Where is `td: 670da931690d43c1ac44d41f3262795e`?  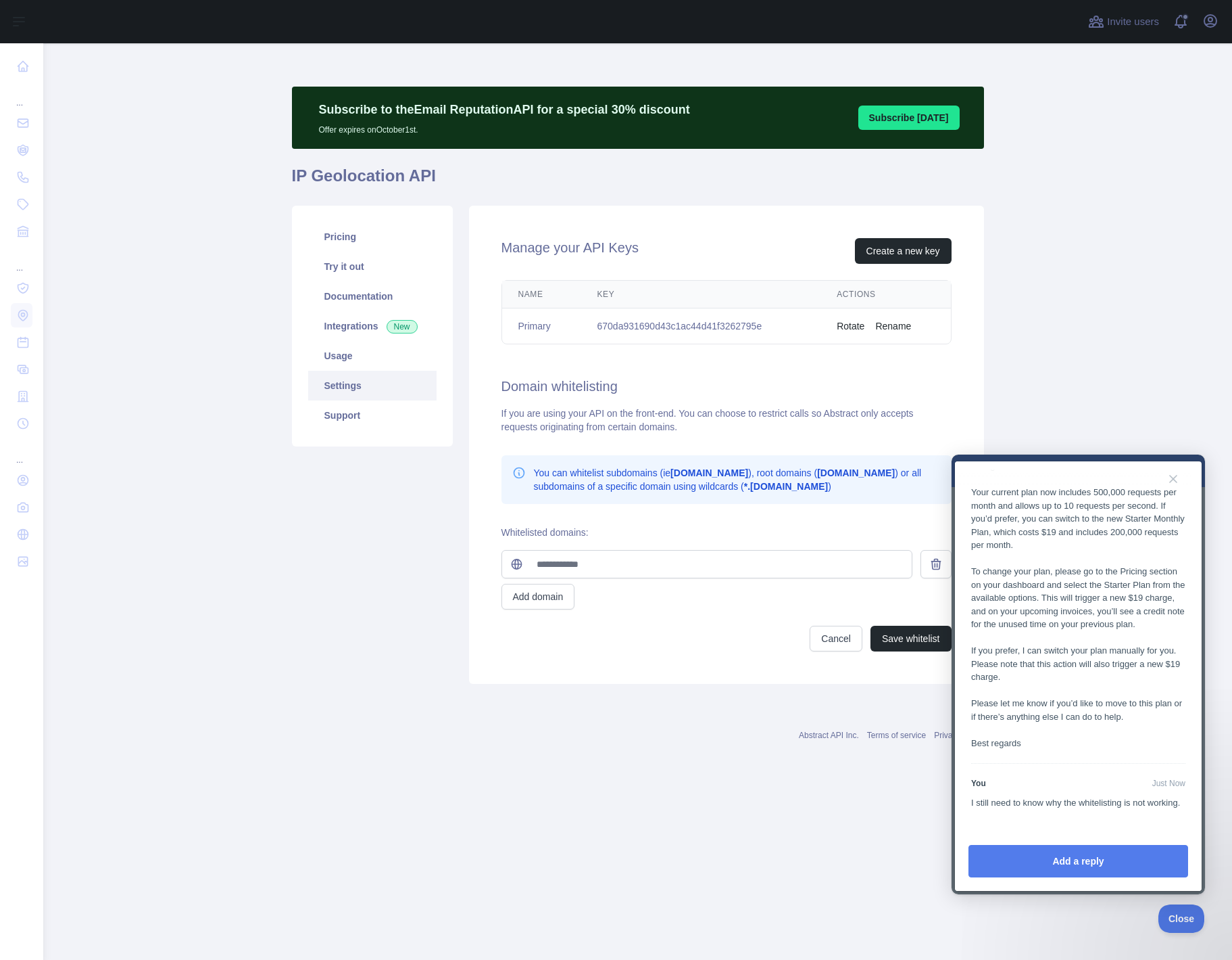
td: 670da931690d43c1ac44d41f3262795e is located at coordinates (701, 326).